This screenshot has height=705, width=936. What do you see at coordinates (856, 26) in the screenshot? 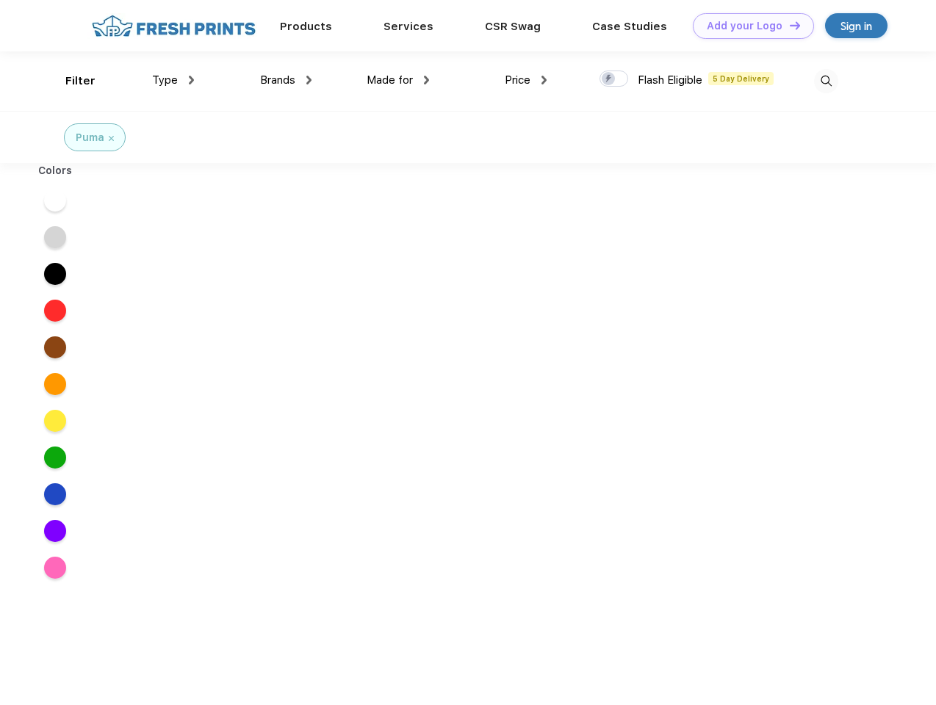
I see `a: Sign in` at bounding box center [856, 26].